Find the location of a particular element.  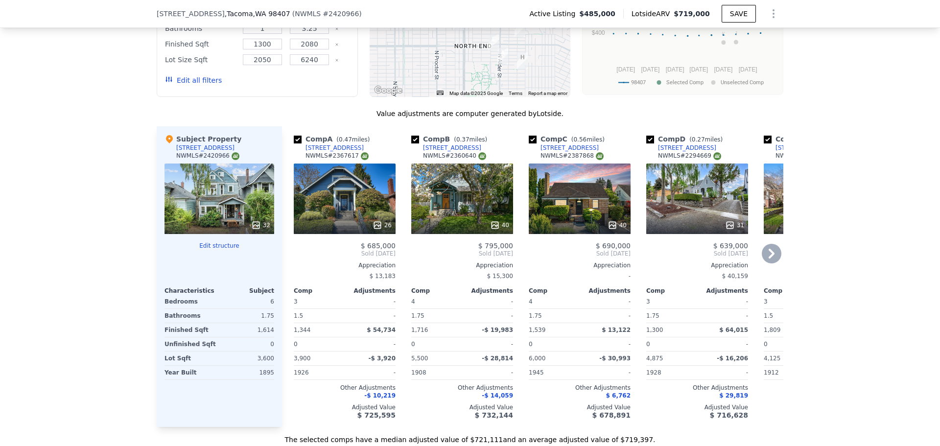

span: Active Listing is located at coordinates (554, 14).